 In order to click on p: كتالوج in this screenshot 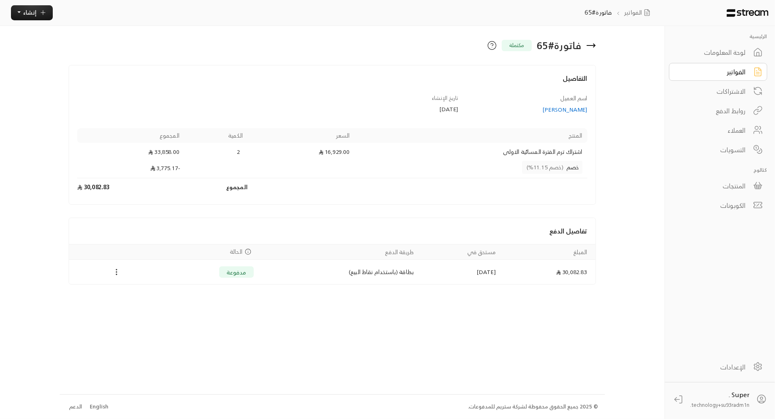, I will do `click(718, 170)`.